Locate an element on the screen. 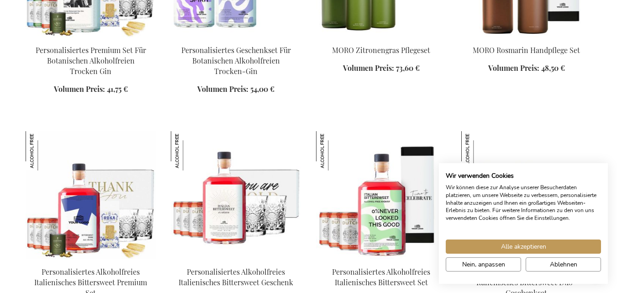 The image size is (617, 293). span: 41,75 € is located at coordinates (117, 89).